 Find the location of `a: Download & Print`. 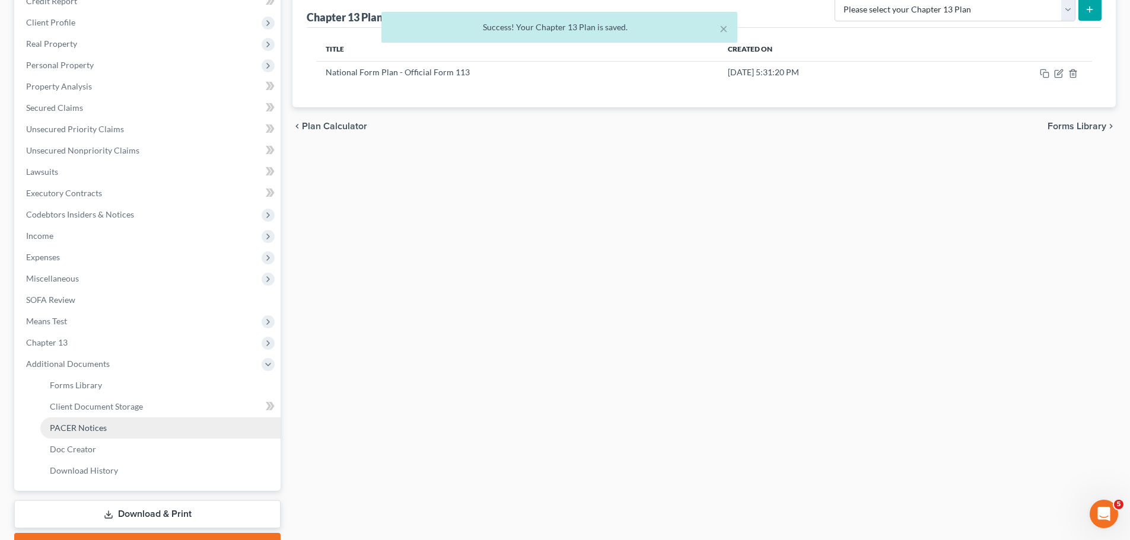

a: Download & Print is located at coordinates (147, 514).